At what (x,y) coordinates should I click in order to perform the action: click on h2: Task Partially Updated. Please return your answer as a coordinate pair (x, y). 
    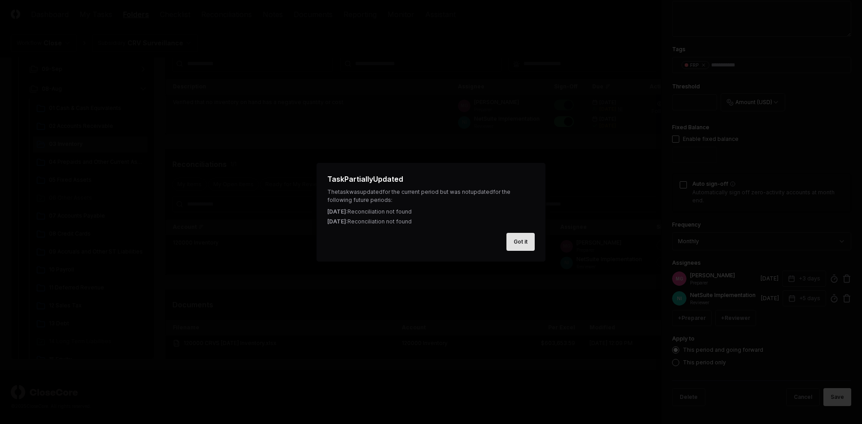
    Looking at the image, I should click on (431, 179).